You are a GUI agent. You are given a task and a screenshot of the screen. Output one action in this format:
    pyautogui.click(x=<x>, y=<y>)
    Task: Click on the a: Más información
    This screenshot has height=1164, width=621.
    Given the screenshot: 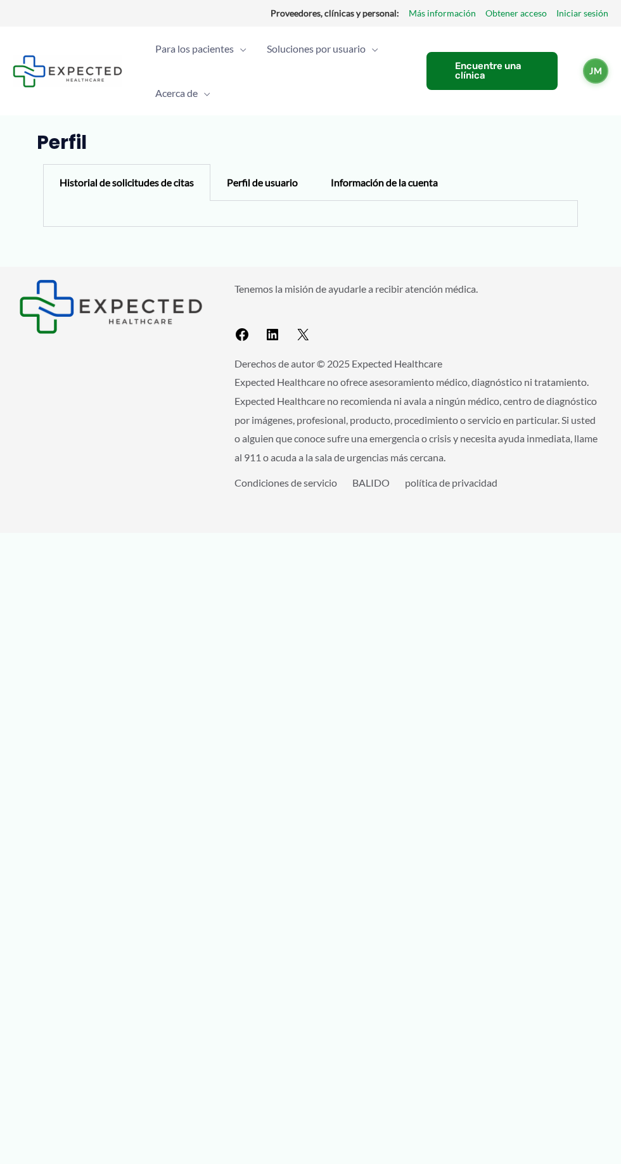 What is the action you would take?
    pyautogui.click(x=442, y=13)
    